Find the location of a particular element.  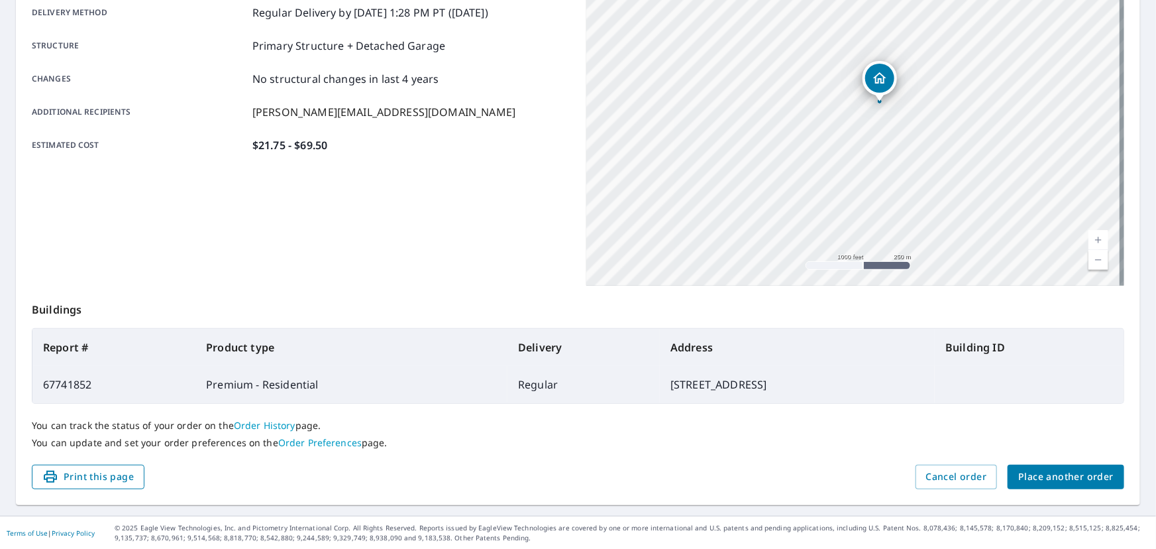

p: Estimated cost is located at coordinates (139, 145).